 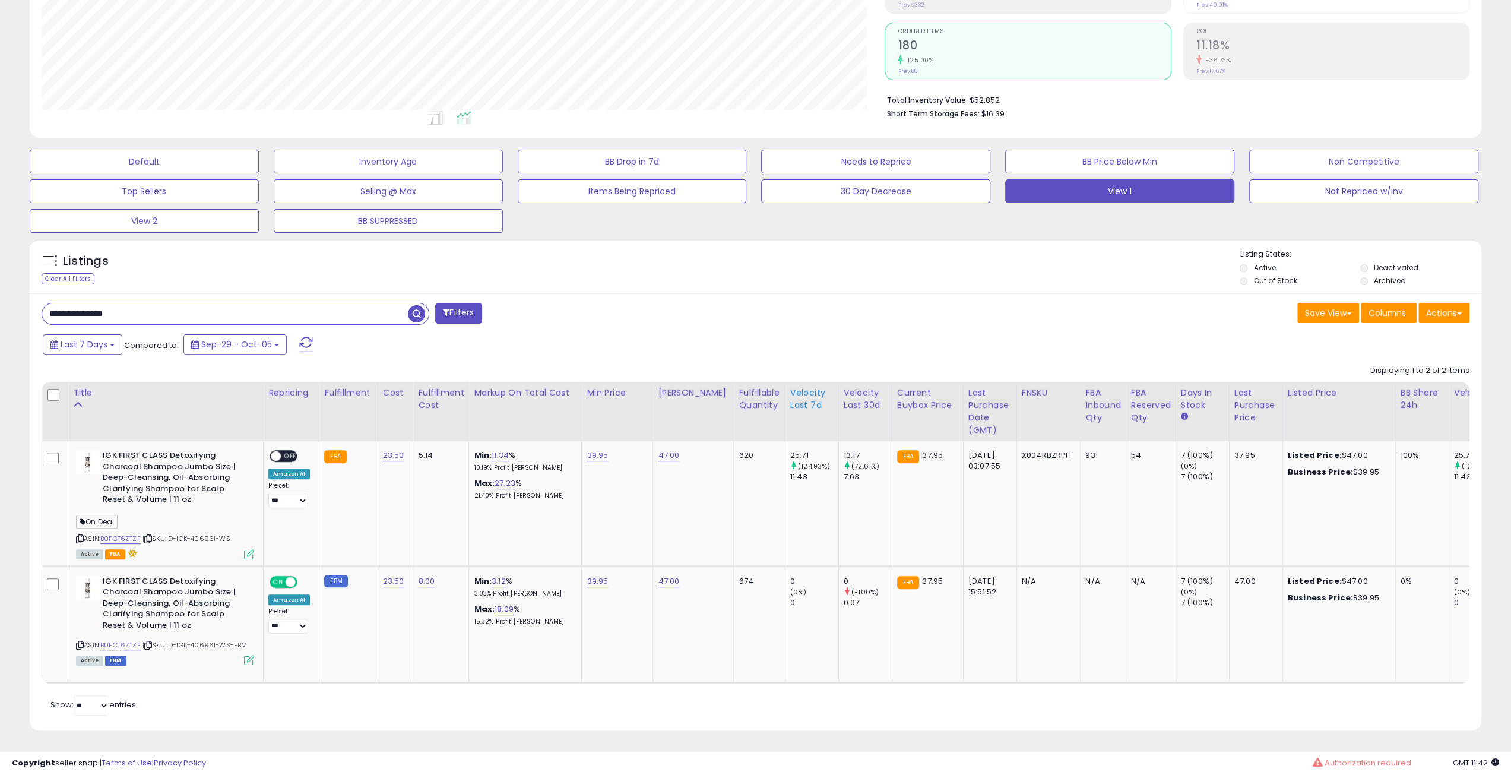 I want to click on button: Last 7 Days, so click(x=83, y=344).